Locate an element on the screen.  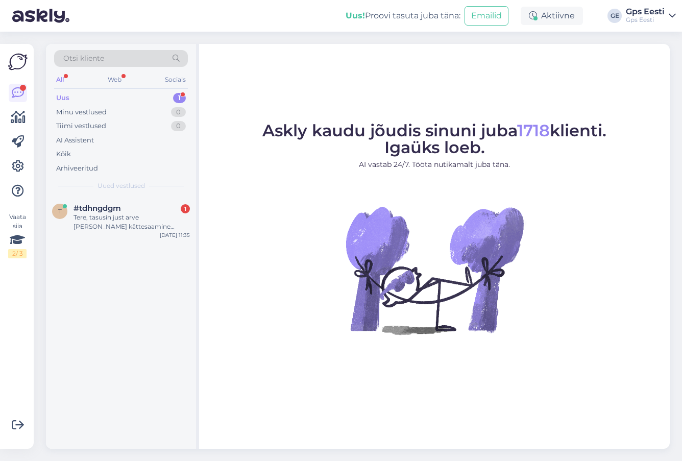
div: Arhiveeritud is located at coordinates (77, 168).